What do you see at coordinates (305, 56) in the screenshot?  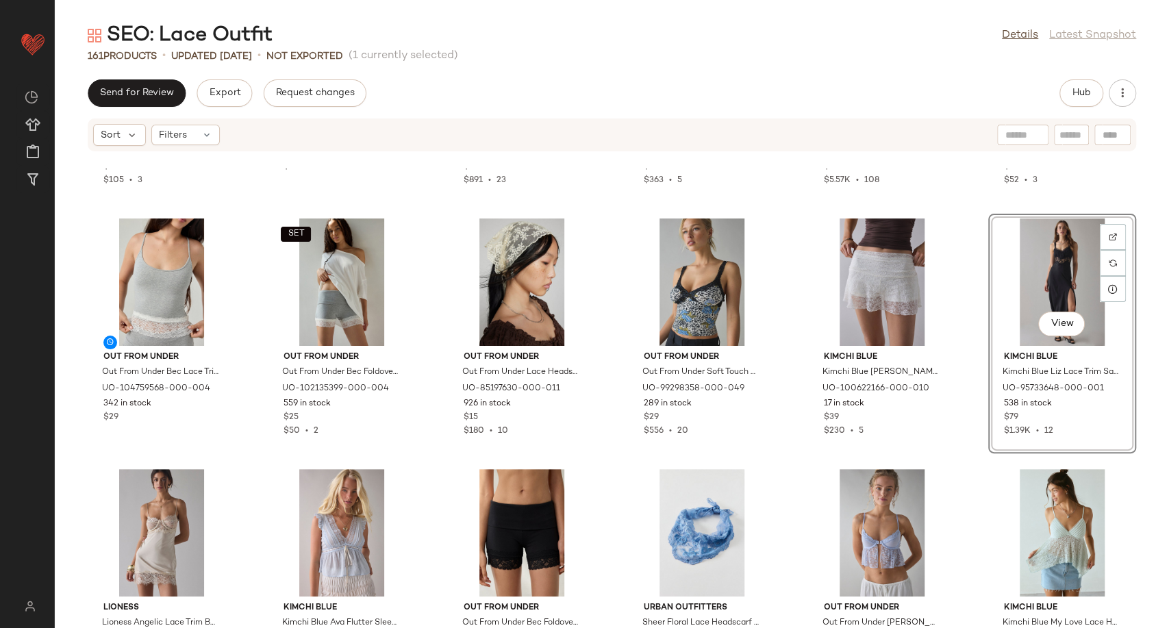 I see `p: Not Exported` at bounding box center [305, 56].